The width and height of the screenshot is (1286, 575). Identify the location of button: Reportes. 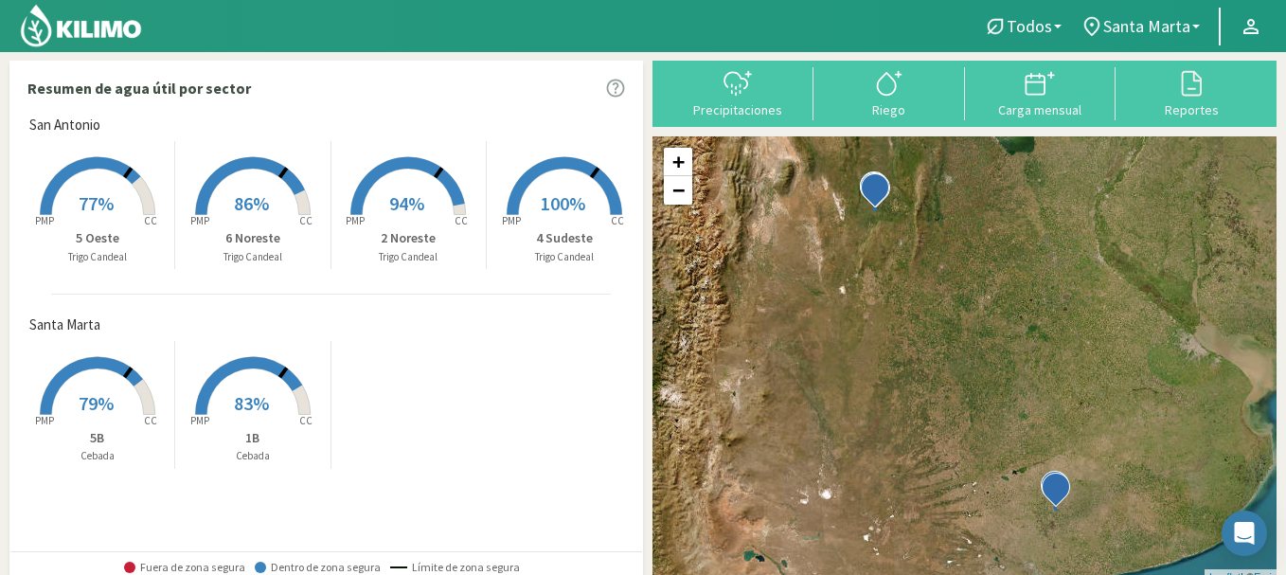
(1191, 92).